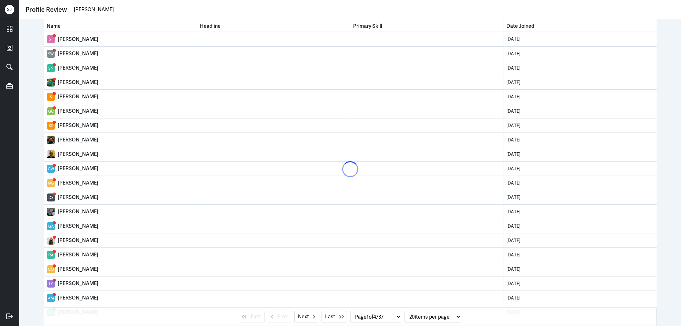 Image resolution: width=681 pixels, height=326 pixels. Describe the element at coordinates (46, 10) in the screenshot. I see `div: Profile Review` at that location.